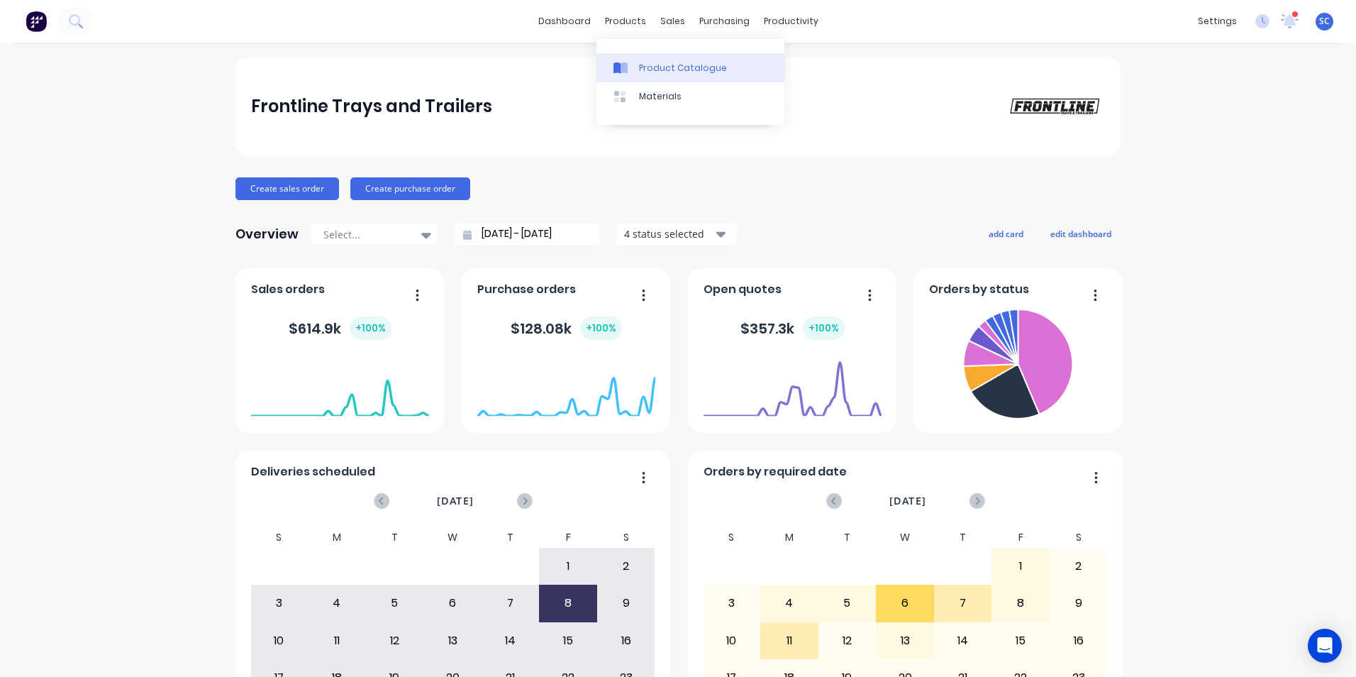 This screenshot has width=1356, height=677. What do you see at coordinates (1217, 21) in the screenshot?
I see `div: settings` at bounding box center [1217, 21].